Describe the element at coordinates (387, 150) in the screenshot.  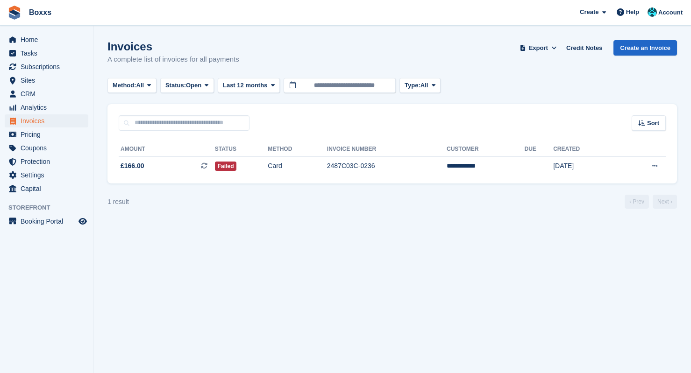
I see `th: Invoice Number` at that location.